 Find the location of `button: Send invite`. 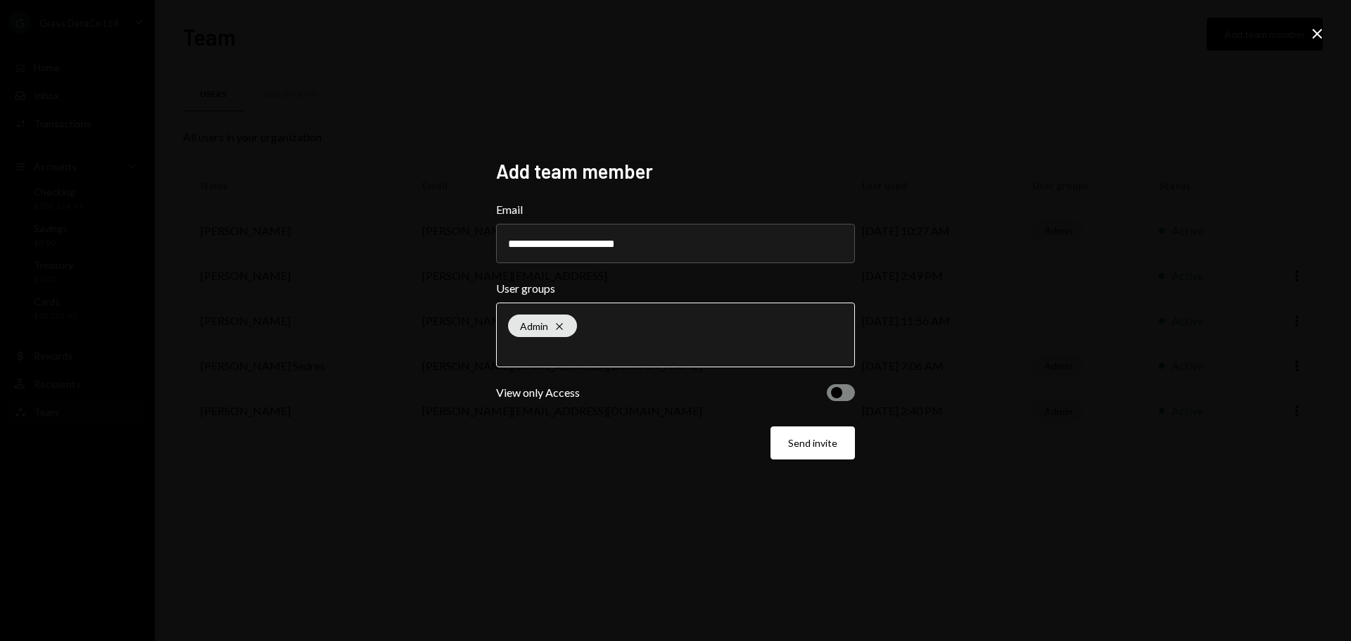

button: Send invite is located at coordinates (813, 442).